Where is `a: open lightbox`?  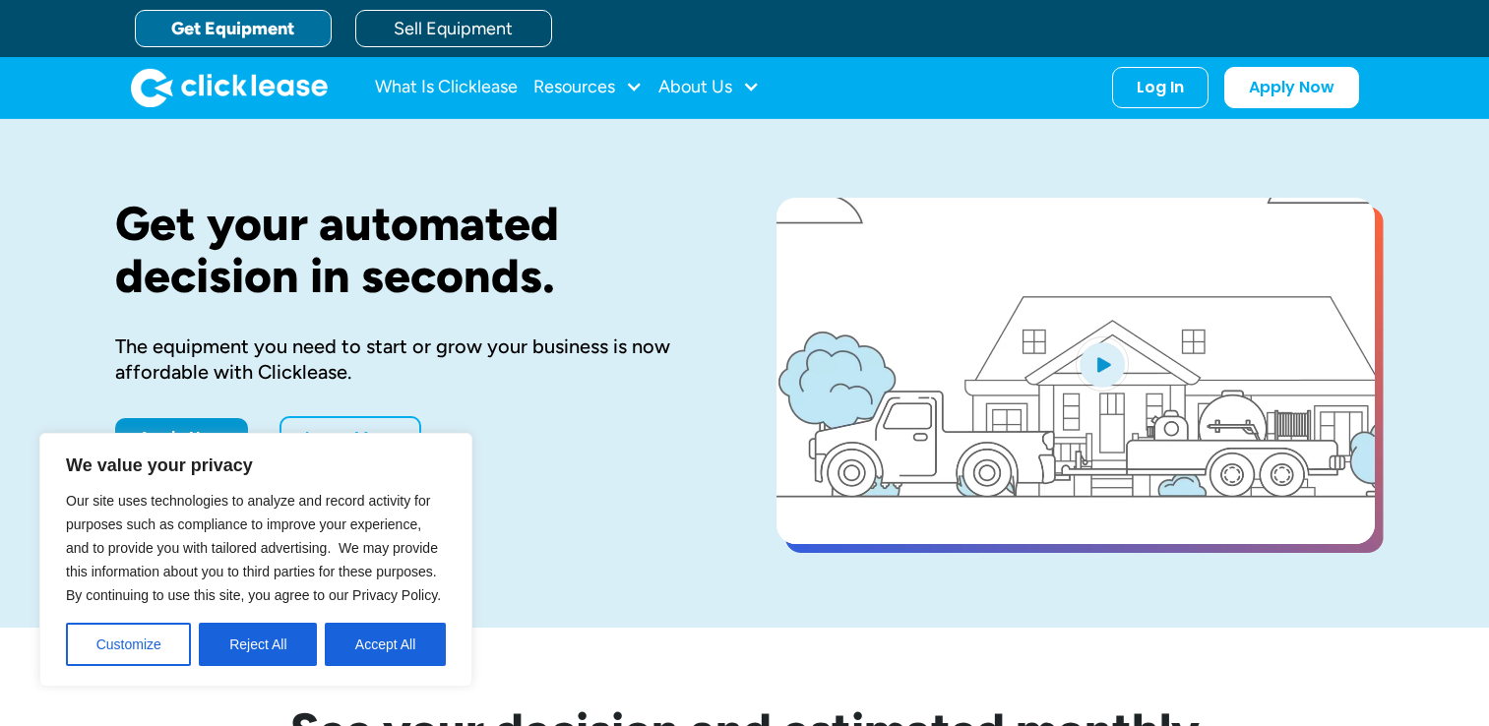
a: open lightbox is located at coordinates (1076, 371).